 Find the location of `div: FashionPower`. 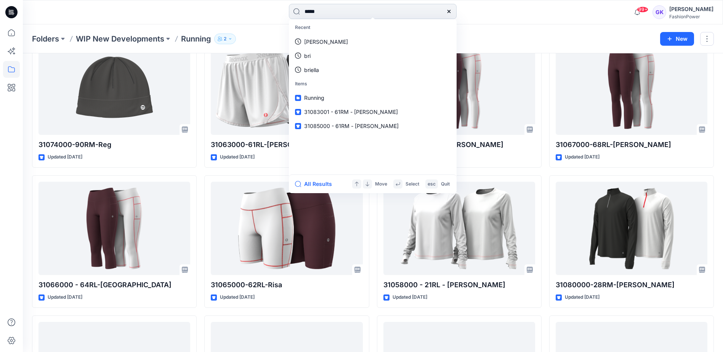

div: FashionPower is located at coordinates (691, 16).